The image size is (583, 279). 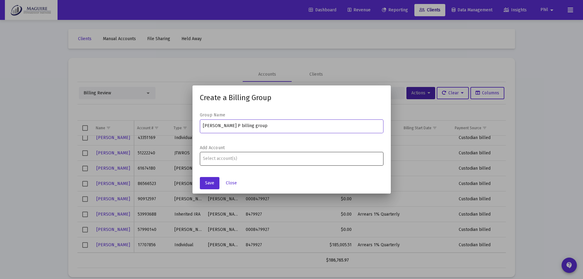 What do you see at coordinates (292, 98) in the screenshot?
I see `h1: Create a Billing Group` at bounding box center [292, 98].